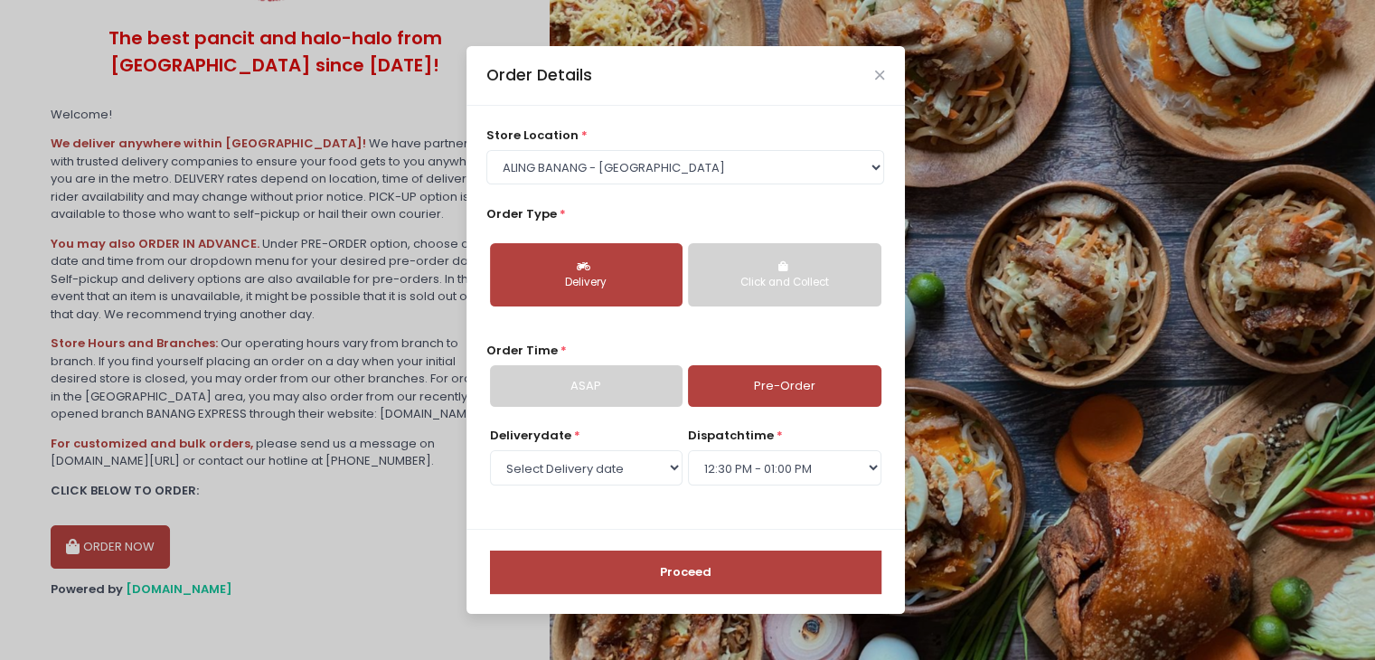 The width and height of the screenshot is (1375, 660). I want to click on button: Close, so click(880, 75).